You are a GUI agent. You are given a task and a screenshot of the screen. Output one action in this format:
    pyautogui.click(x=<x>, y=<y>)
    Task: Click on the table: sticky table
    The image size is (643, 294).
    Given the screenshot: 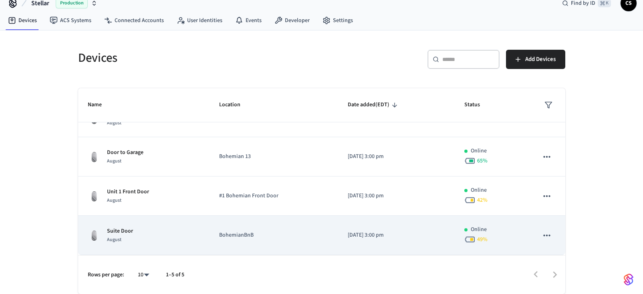 What is the action you would take?
    pyautogui.click(x=322, y=141)
    